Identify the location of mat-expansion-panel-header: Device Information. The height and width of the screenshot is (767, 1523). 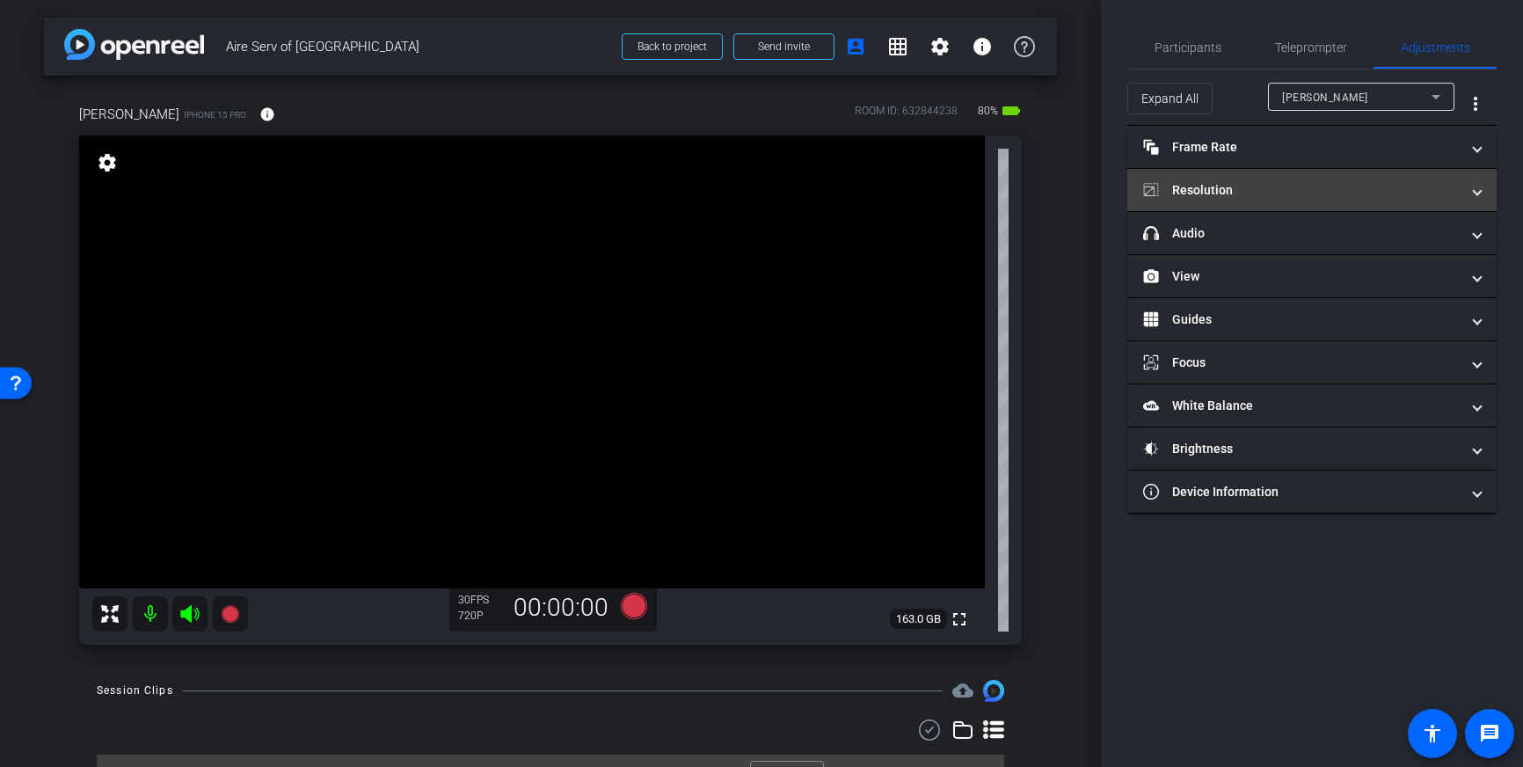
(1312, 492).